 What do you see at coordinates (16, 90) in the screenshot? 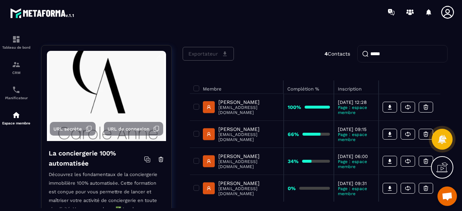
I see `img: scheduler` at bounding box center [16, 90].